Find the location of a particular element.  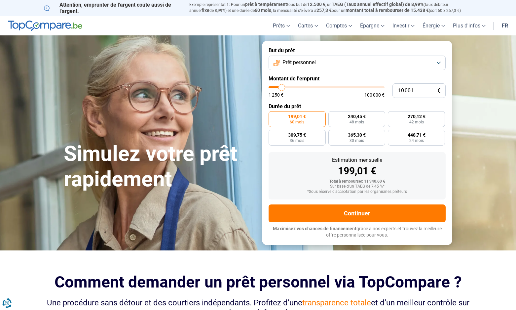

a: Comptes is located at coordinates (339, 25).